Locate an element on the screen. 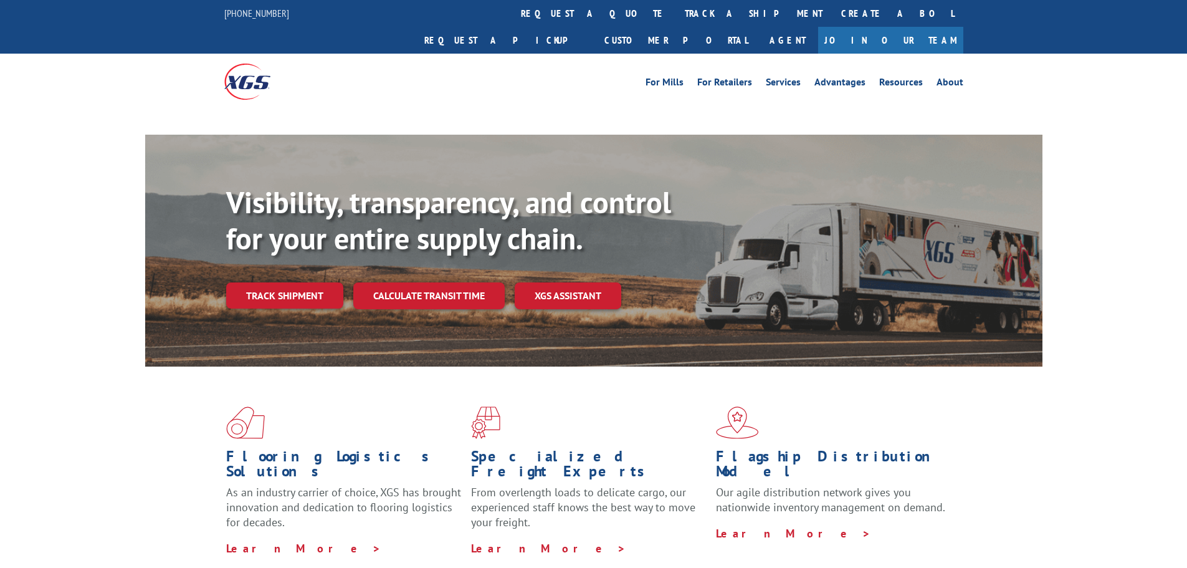 The height and width of the screenshot is (568, 1187). img: xgs-icon-focused-on-flooring-red is located at coordinates (485, 422).